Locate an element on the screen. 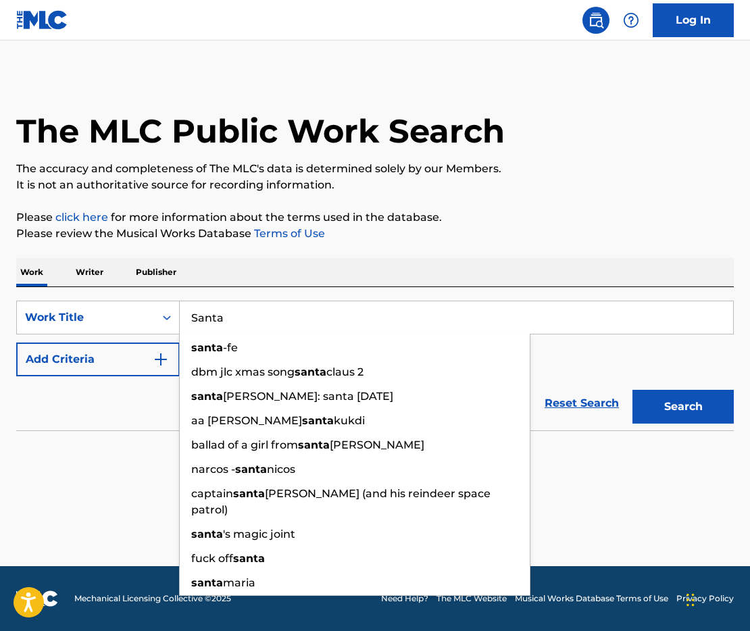  div: Work Title is located at coordinates (86, 317).